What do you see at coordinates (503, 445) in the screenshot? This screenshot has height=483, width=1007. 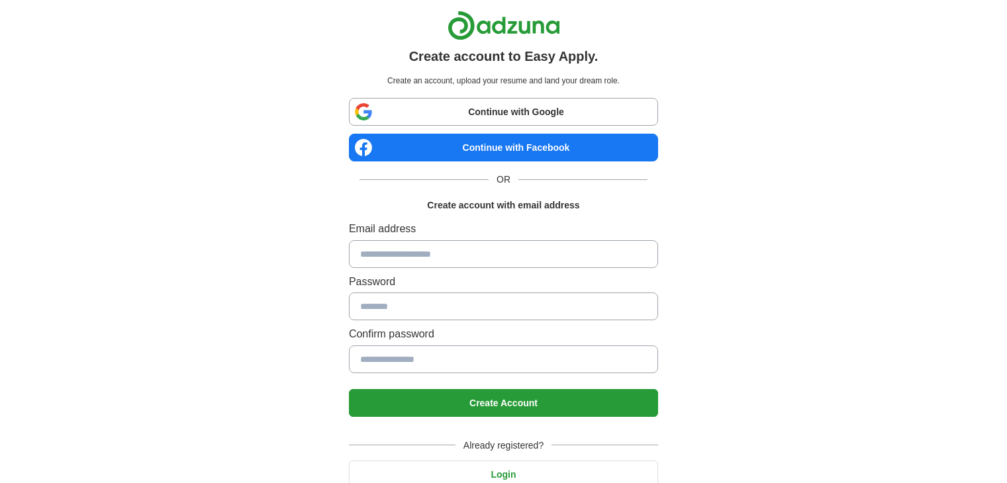 I see `span: Already registered?` at bounding box center [503, 445].